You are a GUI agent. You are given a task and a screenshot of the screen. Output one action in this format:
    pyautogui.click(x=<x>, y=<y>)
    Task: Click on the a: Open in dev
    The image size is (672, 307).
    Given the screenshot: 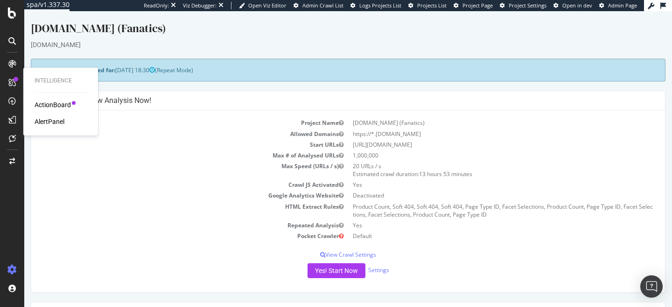 What is the action you would take?
    pyautogui.click(x=572, y=6)
    